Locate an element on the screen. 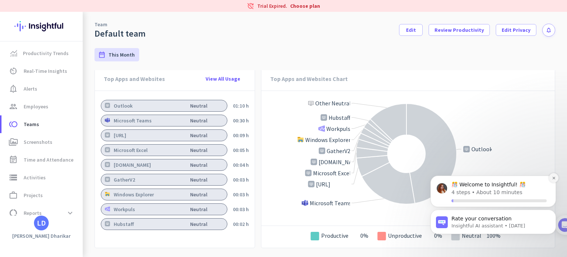 The width and height of the screenshot is (567, 257). a: storageActivities is located at coordinates (42, 177).